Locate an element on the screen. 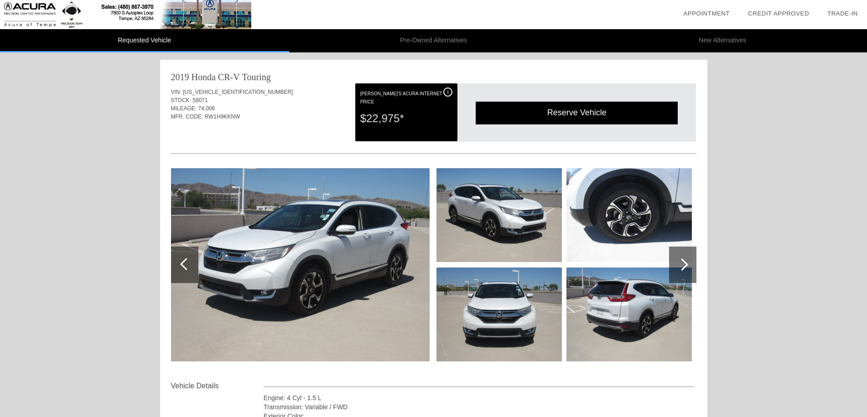 The width and height of the screenshot is (867, 417). img: 2.jpg is located at coordinates (499, 215).